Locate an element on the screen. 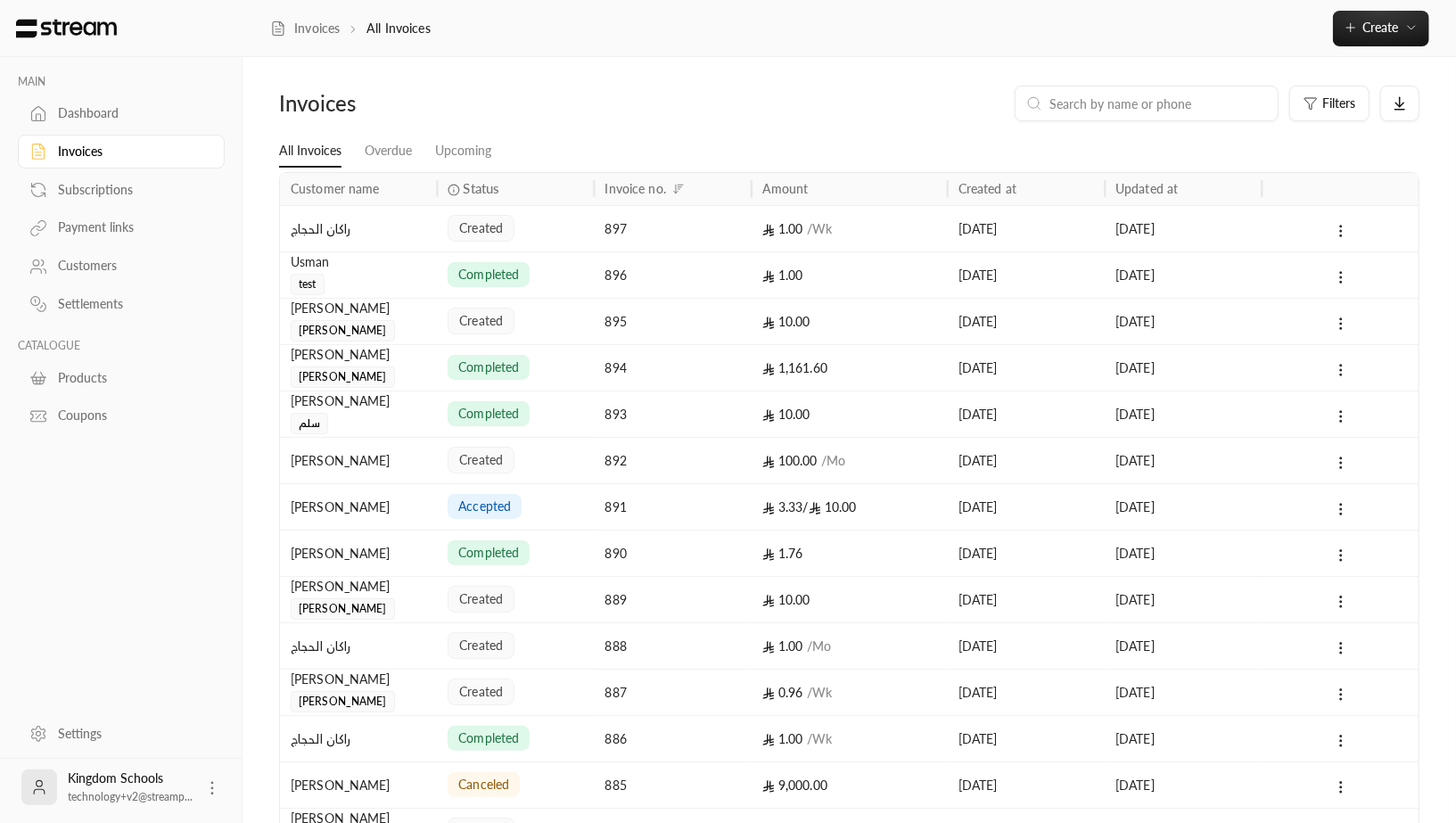 This screenshot has width=1456, height=823. span: سلم is located at coordinates (309, 423).